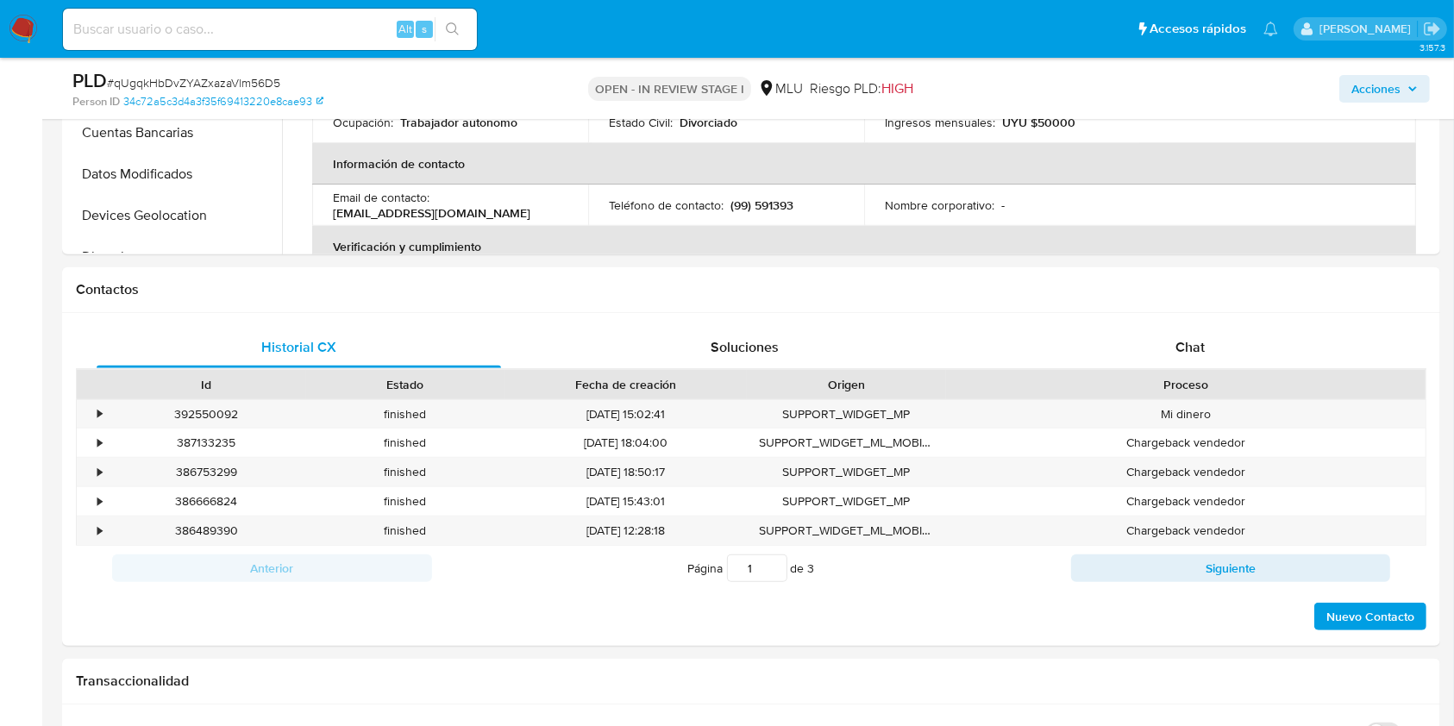 The height and width of the screenshot is (726, 1454). Describe the element at coordinates (897, 88) in the screenshot. I see `span: HIGH` at that location.